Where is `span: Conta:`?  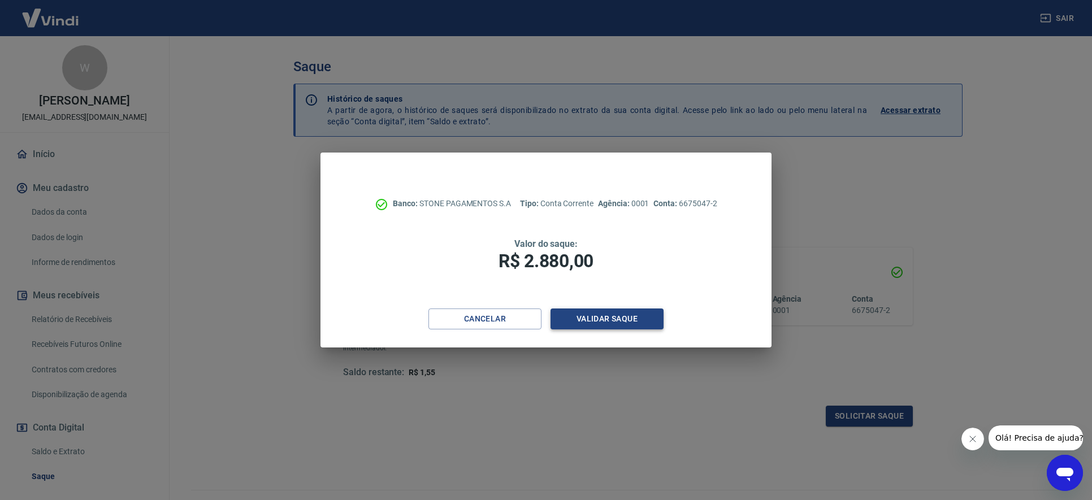
span: Conta: is located at coordinates (666, 204).